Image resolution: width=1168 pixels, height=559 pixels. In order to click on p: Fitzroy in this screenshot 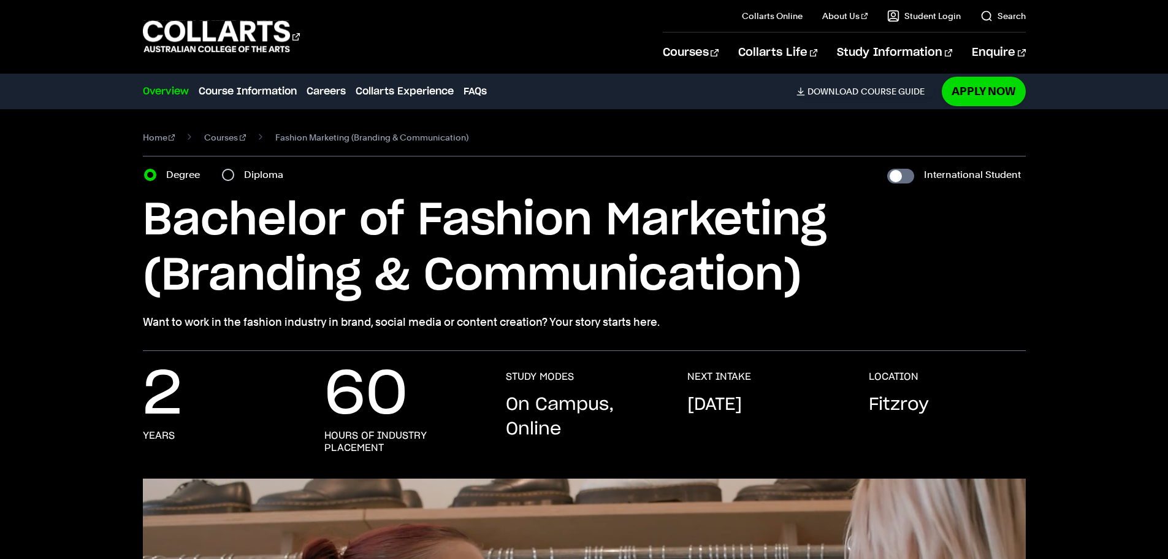, I will do `click(899, 405)`.